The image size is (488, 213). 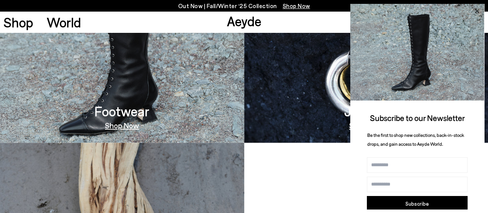 What do you see at coordinates (417, 203) in the screenshot?
I see `button: Subscribe` at bounding box center [417, 203].